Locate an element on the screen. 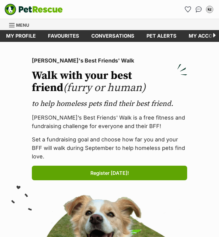  img: logo-e224e6f780fb5917bec1dbf3a21bbac754714ae5b6737aabdf751b685950b380.svg is located at coordinates (34, 9).